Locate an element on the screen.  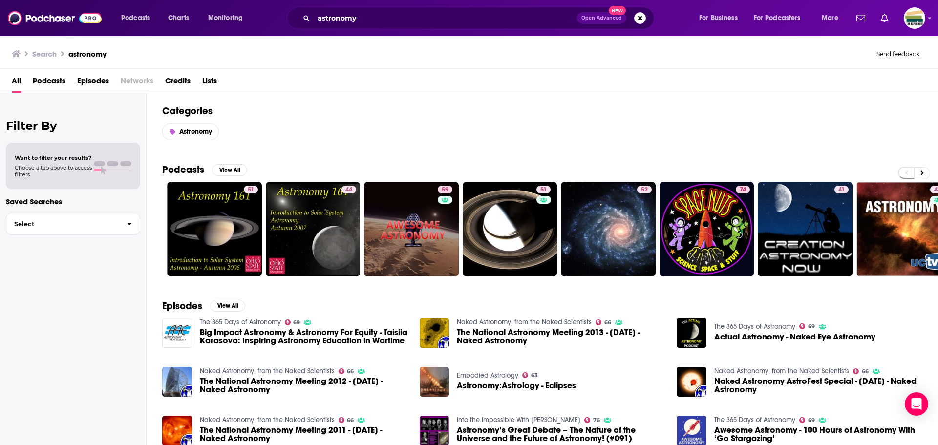
span: 63 is located at coordinates (534, 375).